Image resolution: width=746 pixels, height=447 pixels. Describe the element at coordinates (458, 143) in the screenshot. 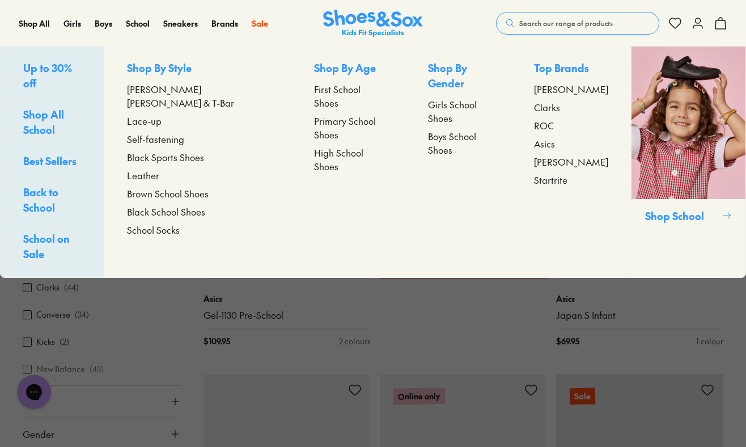

I see `span: Boys School Shoes` at that location.